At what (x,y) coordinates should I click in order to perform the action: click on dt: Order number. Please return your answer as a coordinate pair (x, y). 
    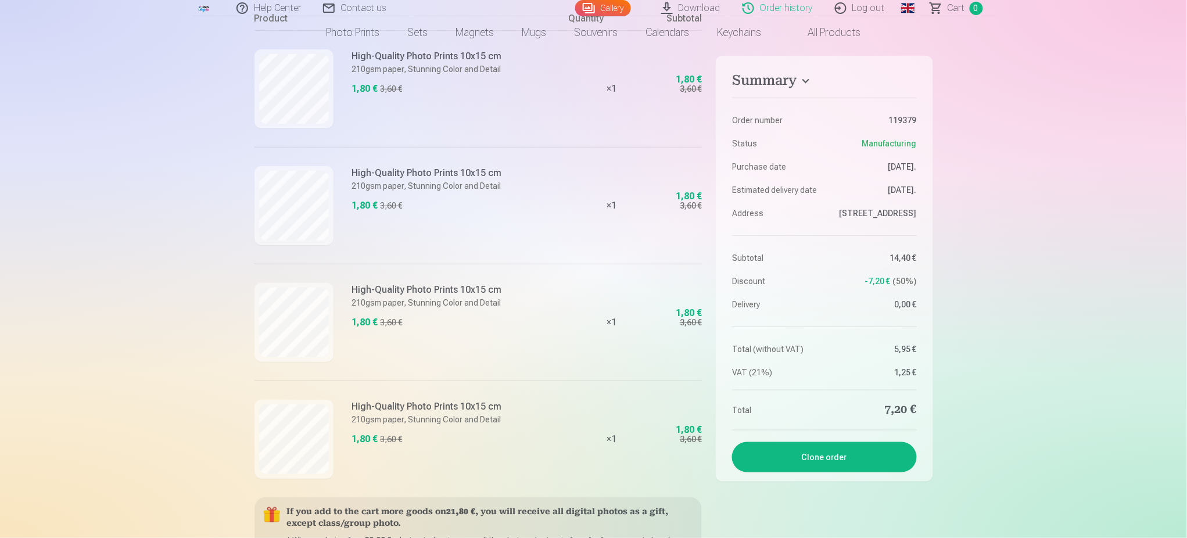
    Looking at the image, I should click on (775, 120).